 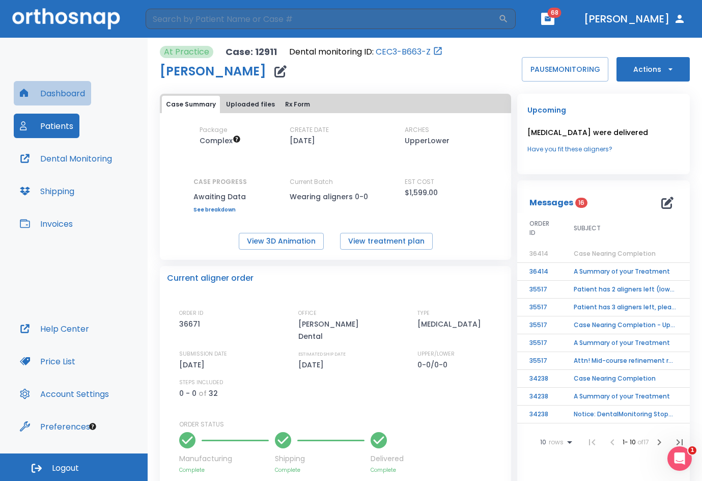 What do you see at coordinates (66, 158) in the screenshot?
I see `button: Dental Monitoring` at bounding box center [66, 158].